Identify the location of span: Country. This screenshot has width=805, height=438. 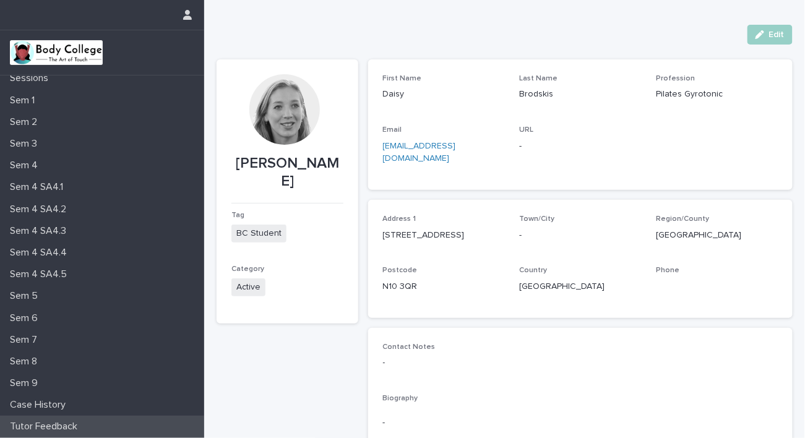
(533, 270).